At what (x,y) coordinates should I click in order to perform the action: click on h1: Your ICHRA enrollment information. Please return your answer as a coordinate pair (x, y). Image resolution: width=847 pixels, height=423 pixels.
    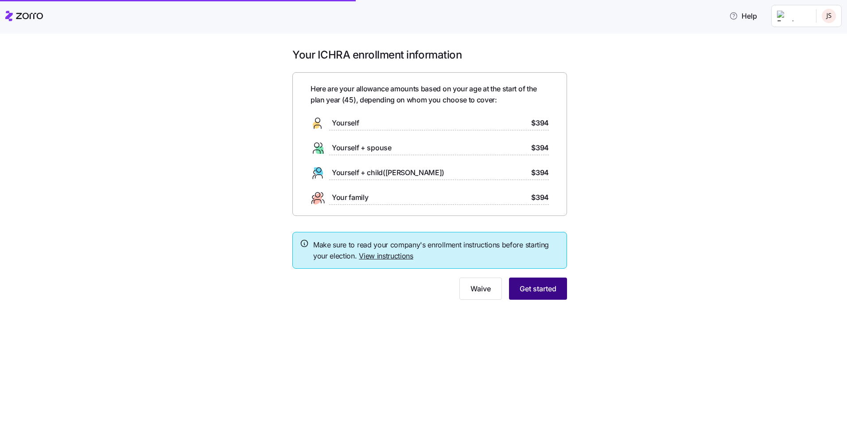
    Looking at the image, I should click on (430, 54).